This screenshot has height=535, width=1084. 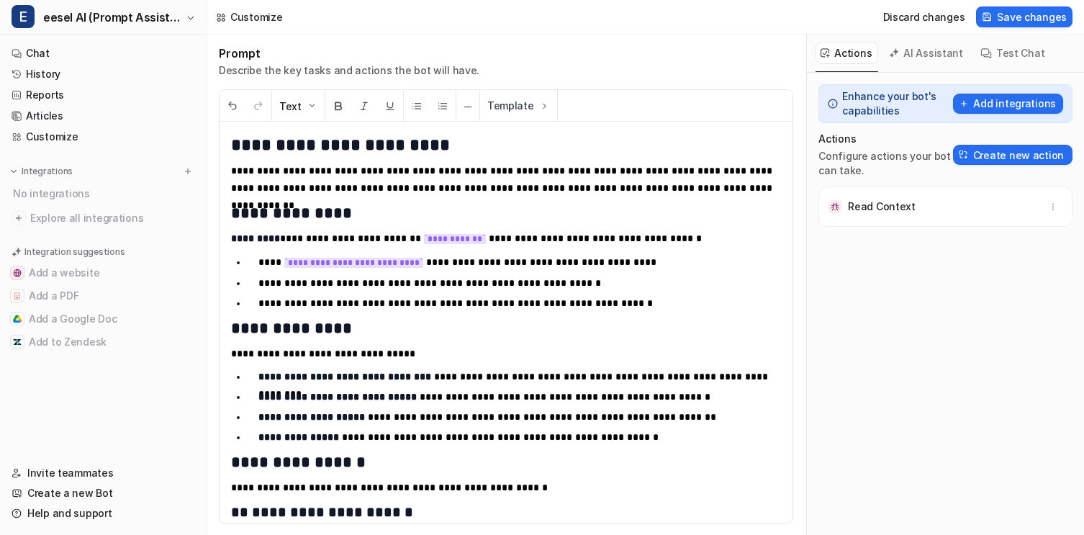 What do you see at coordinates (1024, 17) in the screenshot?
I see `button: Save changes` at bounding box center [1024, 17].